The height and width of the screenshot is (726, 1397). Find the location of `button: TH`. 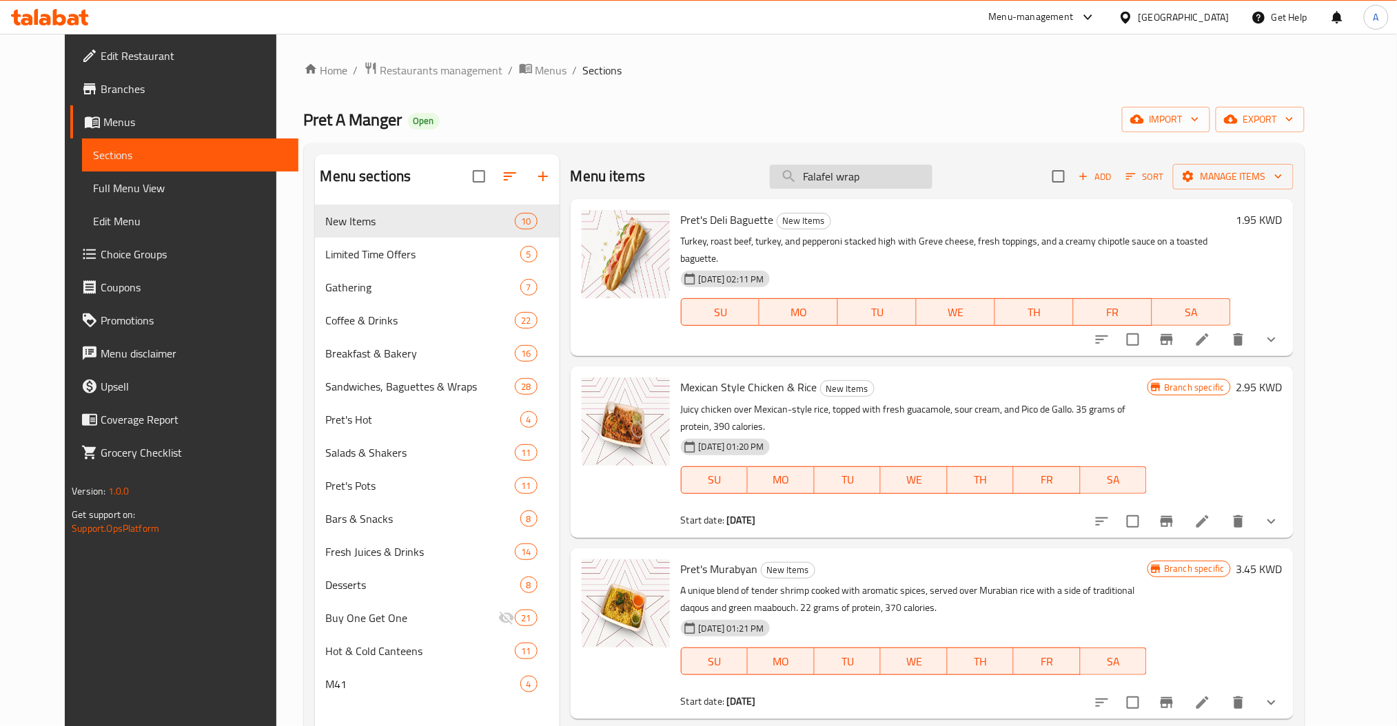

button: TH is located at coordinates (981, 662).